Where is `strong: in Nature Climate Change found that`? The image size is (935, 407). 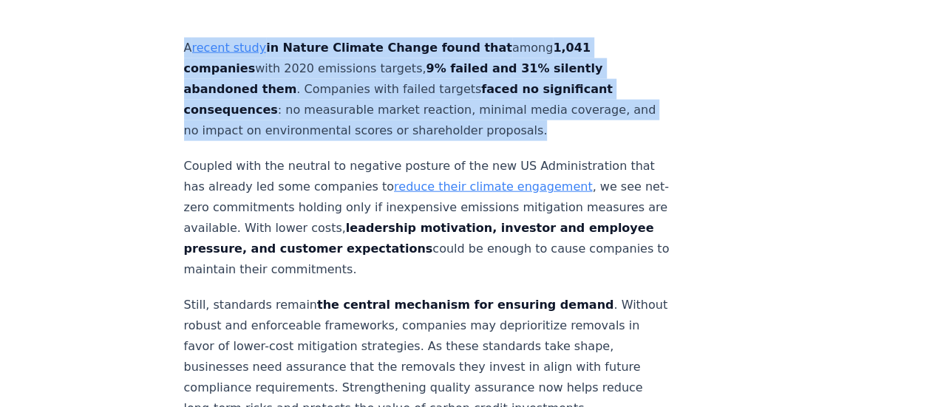
strong: in Nature Climate Change found that is located at coordinates (351, 47).